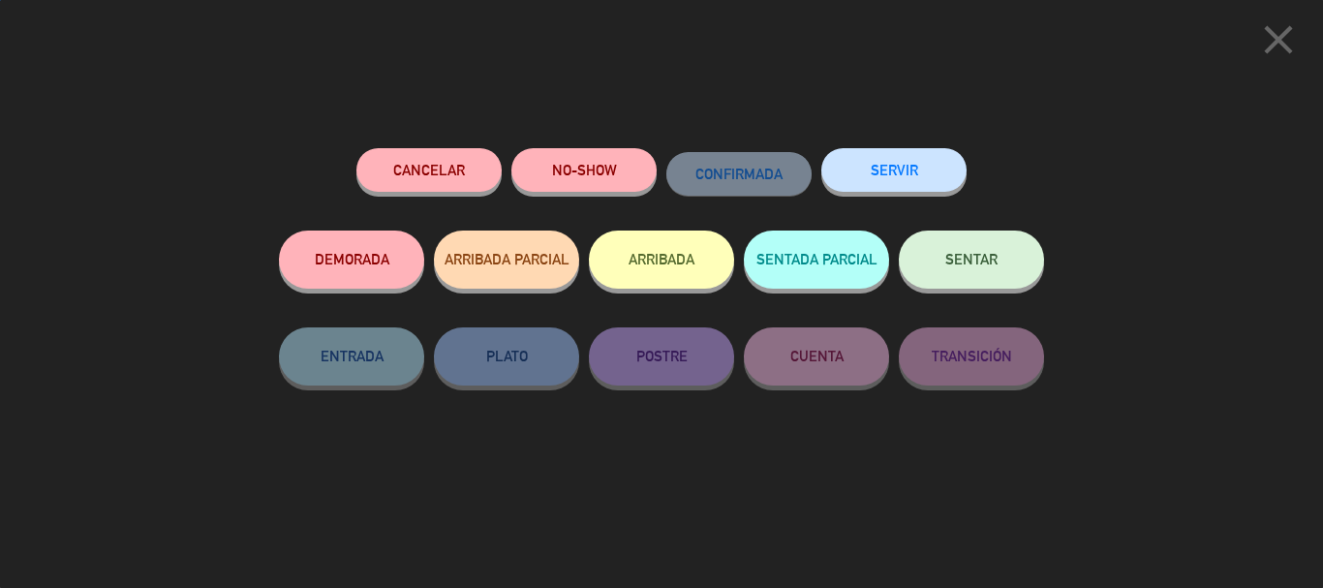 Image resolution: width=1323 pixels, height=588 pixels. I want to click on button: SERVIR, so click(894, 170).